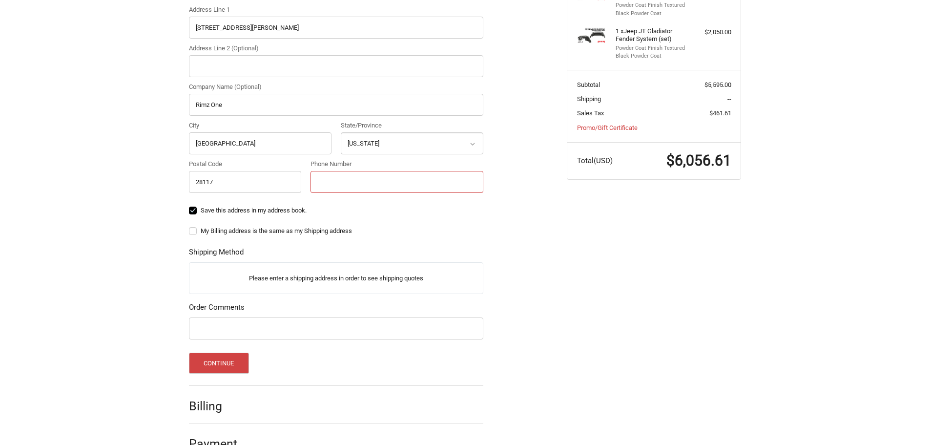 Image resolution: width=930 pixels, height=445 pixels. Describe the element at coordinates (336, 87) in the screenshot. I see `label: Company Name` at that location.